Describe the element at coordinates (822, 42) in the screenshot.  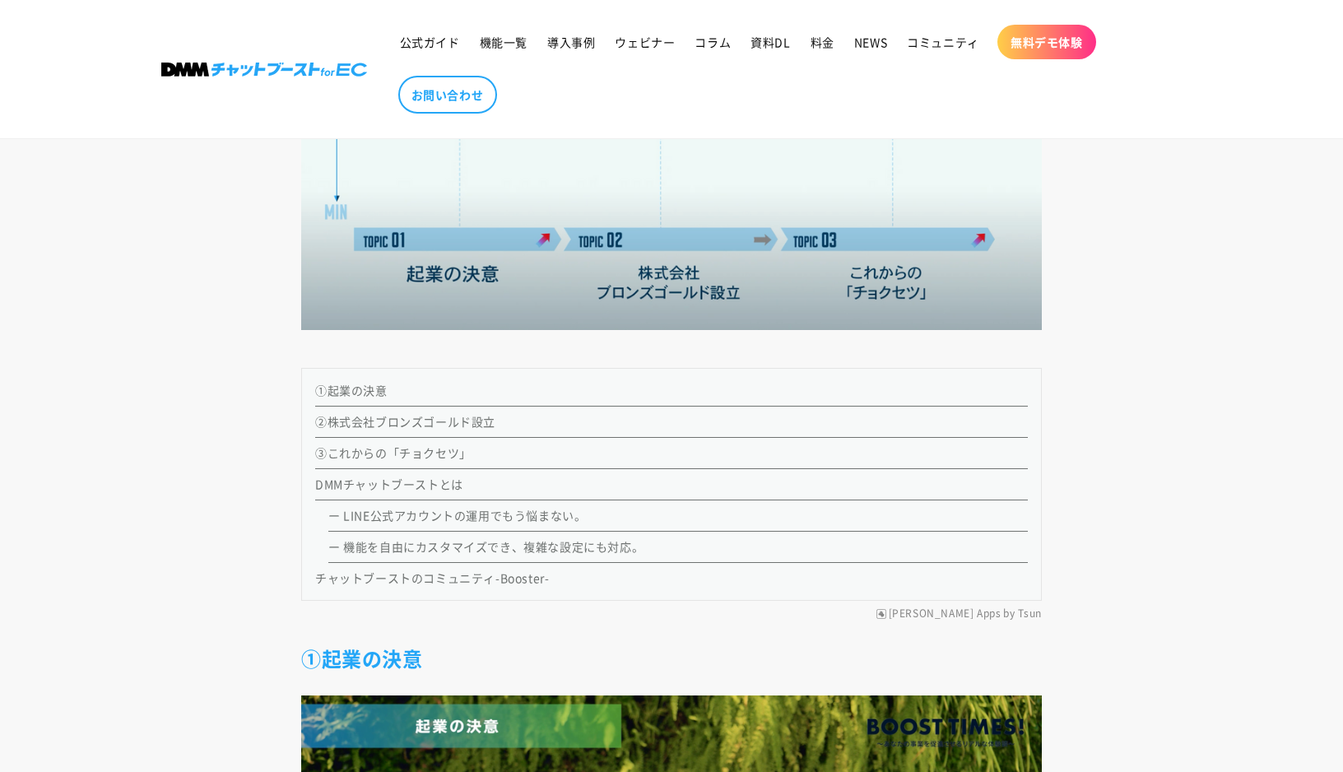
I see `a: 料金` at that location.